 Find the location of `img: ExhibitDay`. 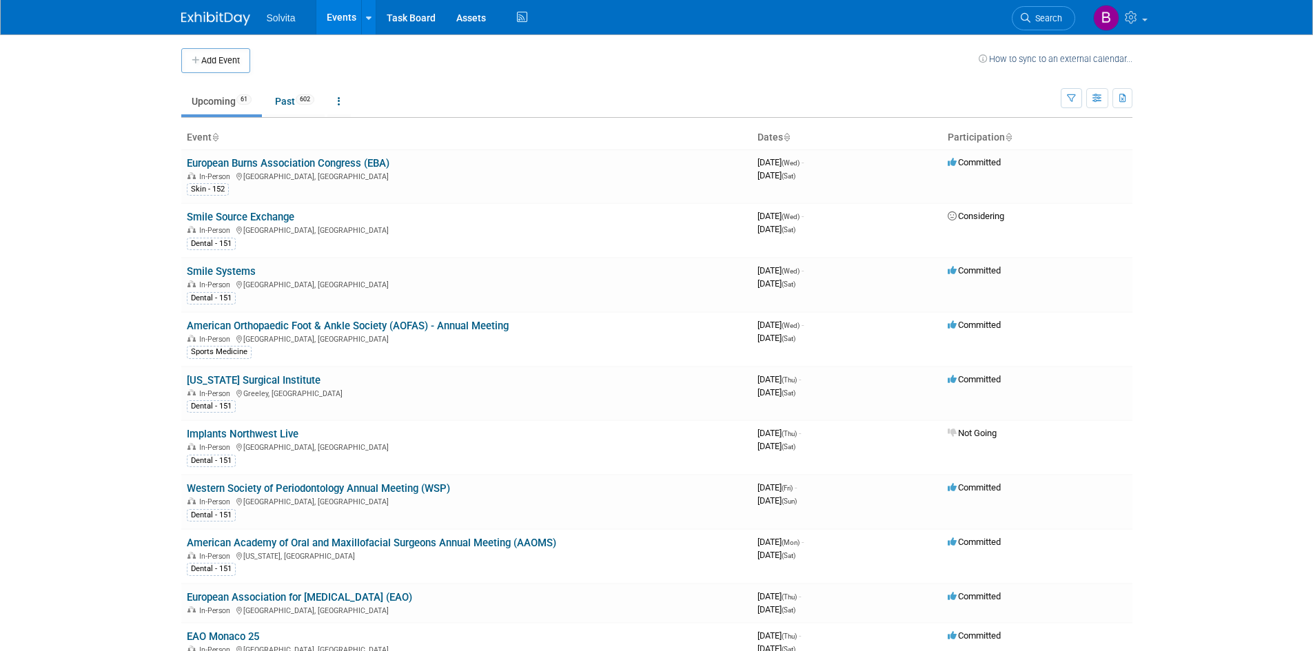

img: ExhibitDay is located at coordinates (216, 19).